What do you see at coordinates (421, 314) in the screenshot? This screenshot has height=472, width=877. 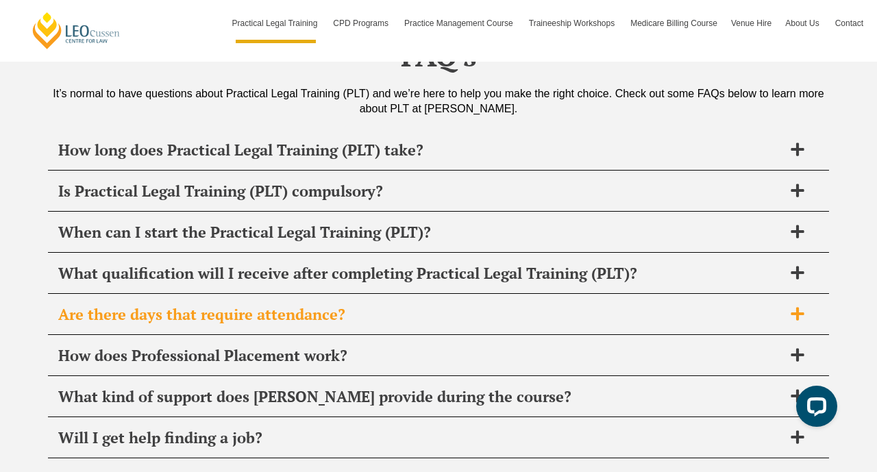 I see `h2: Are there days that require attendance?` at bounding box center [421, 314].